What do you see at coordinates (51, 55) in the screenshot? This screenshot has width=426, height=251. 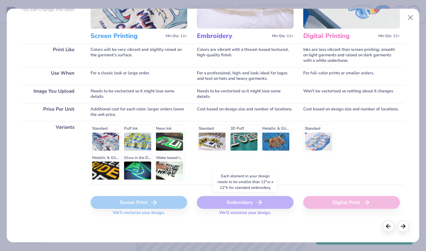 I see `div: Print Like` at bounding box center [51, 55].